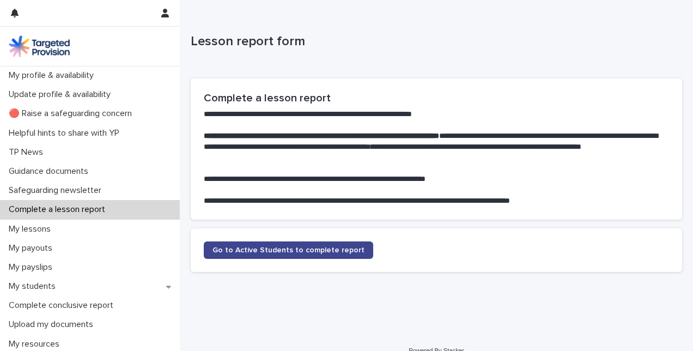 Image resolution: width=693 pixels, height=351 pixels. I want to click on p: Complete conclusive report, so click(63, 305).